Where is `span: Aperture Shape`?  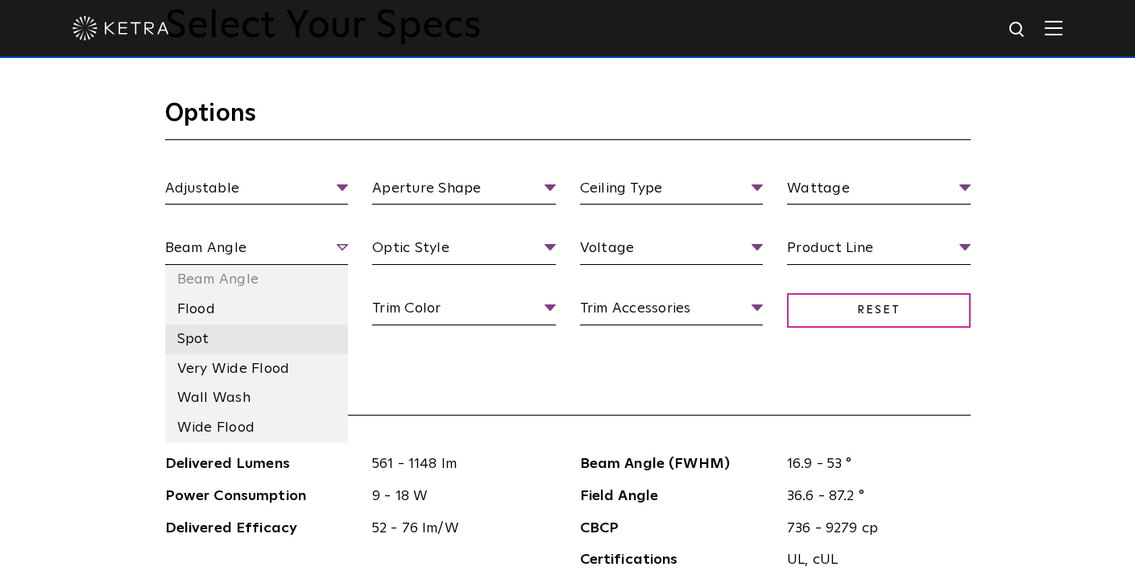 span: Aperture Shape is located at coordinates (464, 191).